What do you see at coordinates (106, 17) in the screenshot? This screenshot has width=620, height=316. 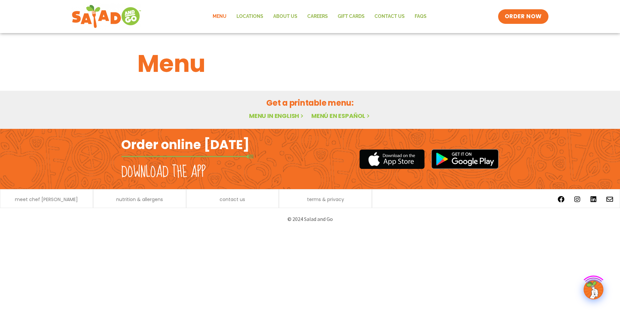 I see `img: new-SAG-logo-768×292` at bounding box center [106, 17].